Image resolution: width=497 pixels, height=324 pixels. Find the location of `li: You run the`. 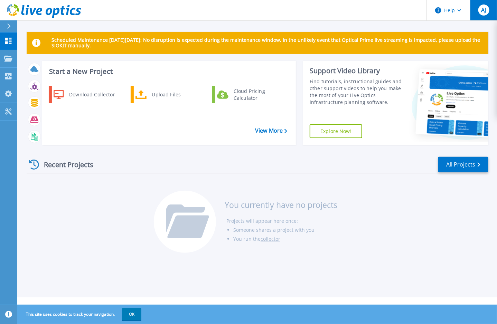

li: You run the is located at coordinates (285, 239).